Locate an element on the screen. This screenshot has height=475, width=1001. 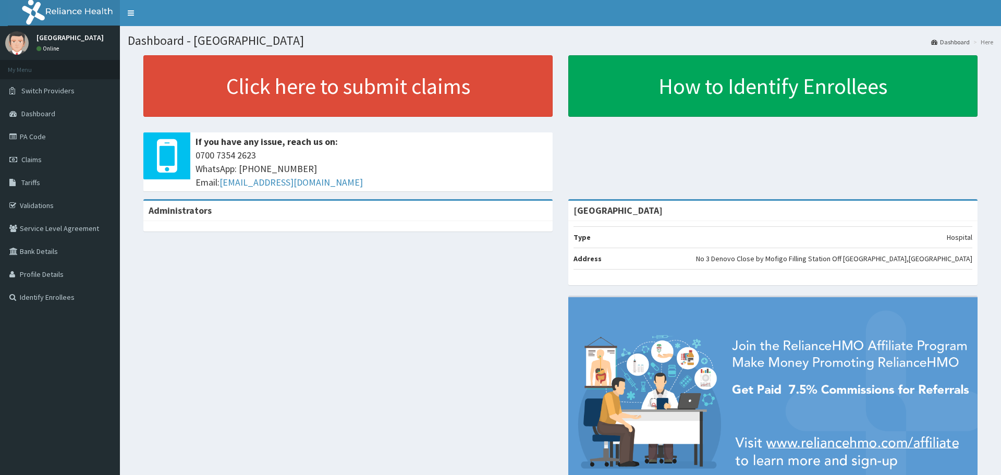
a: Online is located at coordinates (49, 48).